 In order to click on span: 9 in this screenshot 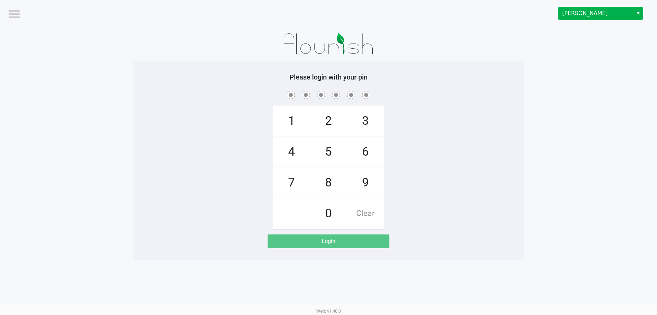, I will do `click(365, 182)`.